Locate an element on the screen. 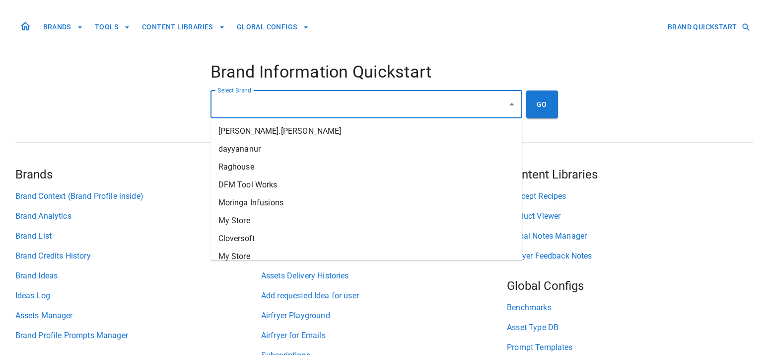 This screenshot has width=768, height=355. a: Product Viewer is located at coordinates (630, 216).